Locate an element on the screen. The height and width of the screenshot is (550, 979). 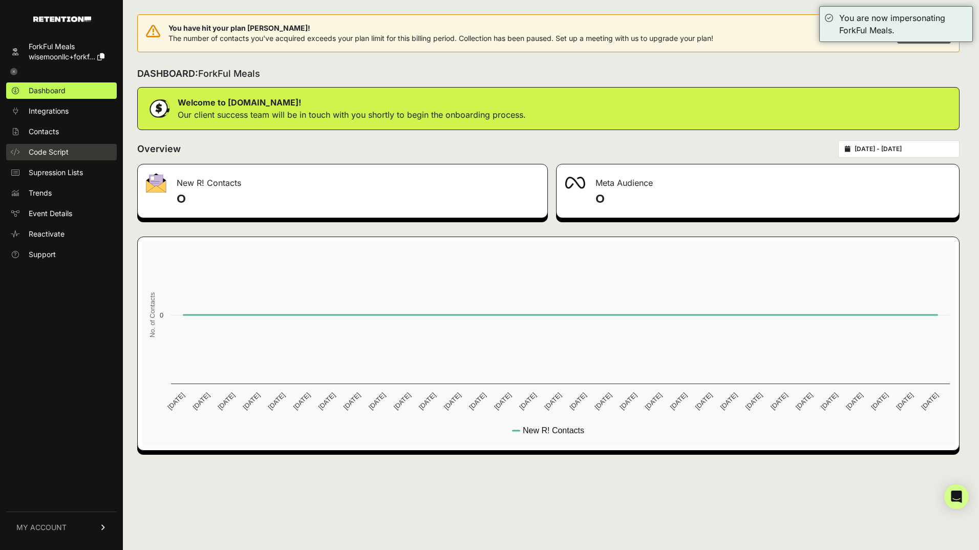
a: Support is located at coordinates (61, 254).